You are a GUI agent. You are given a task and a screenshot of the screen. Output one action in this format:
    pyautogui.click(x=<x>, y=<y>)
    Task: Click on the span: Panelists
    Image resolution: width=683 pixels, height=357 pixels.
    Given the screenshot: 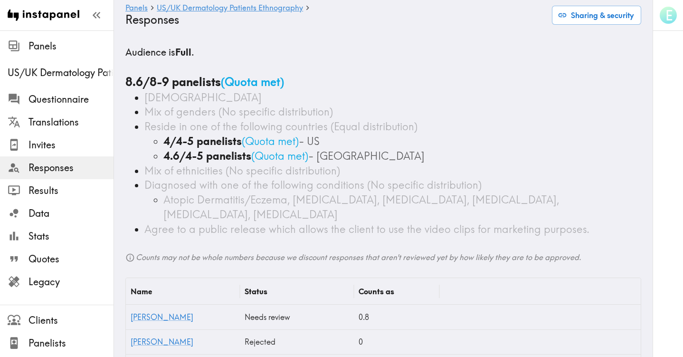 What is the action you would take?
    pyautogui.click(x=71, y=343)
    